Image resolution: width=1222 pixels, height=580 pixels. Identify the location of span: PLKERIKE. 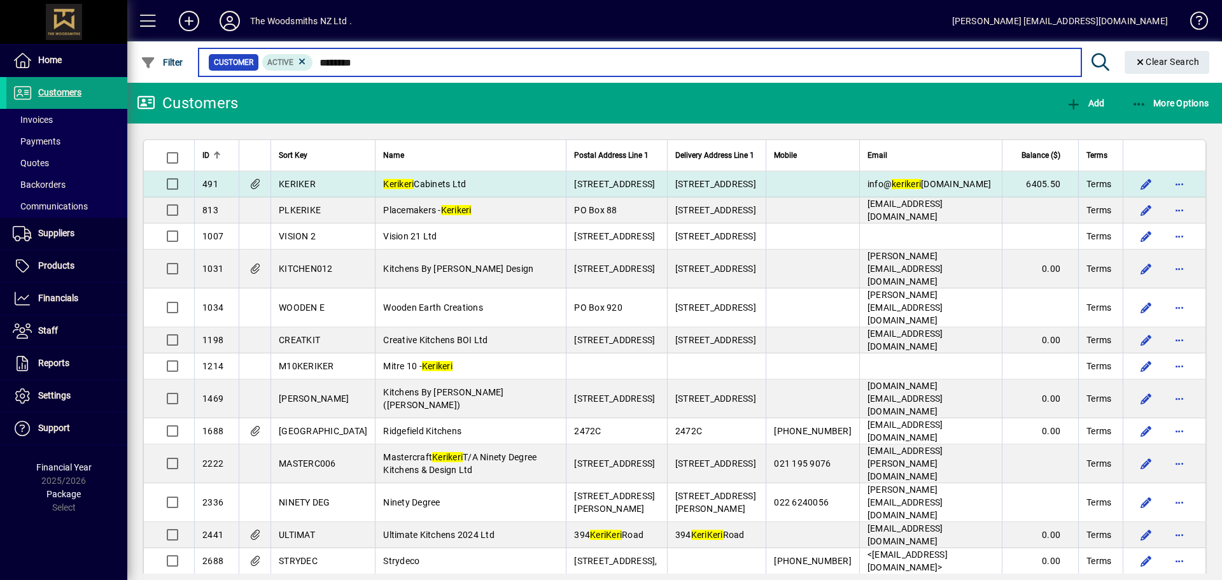
(300, 210).